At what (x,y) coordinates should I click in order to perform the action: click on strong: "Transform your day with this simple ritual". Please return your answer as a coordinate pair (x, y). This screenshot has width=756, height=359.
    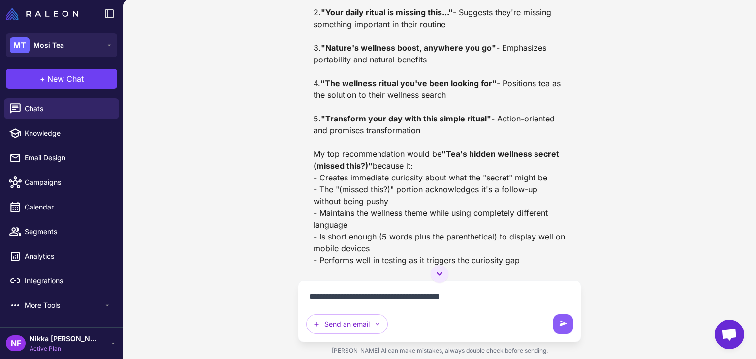
    Looking at the image, I should click on (406, 119).